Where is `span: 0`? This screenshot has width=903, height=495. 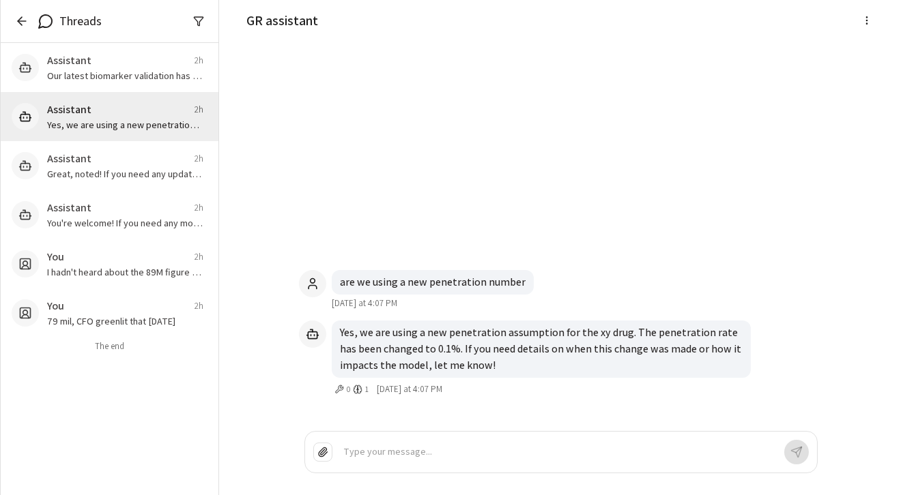 span: 0 is located at coordinates (348, 390).